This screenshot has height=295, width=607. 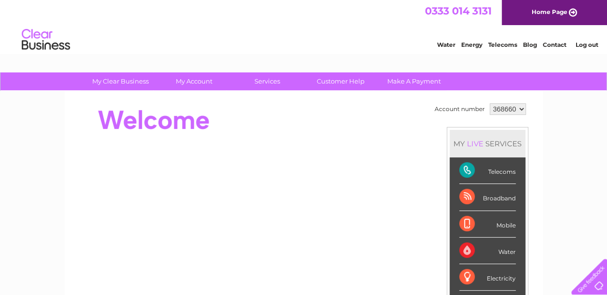 What do you see at coordinates (120, 81) in the screenshot?
I see `a: My Clear Business` at bounding box center [120, 81].